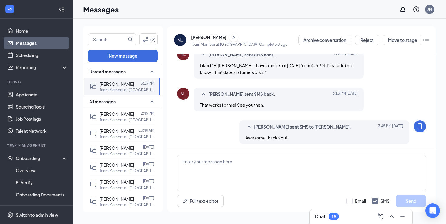 The image size is (446, 224). Describe the element at coordinates (42, 67) in the screenshot. I see `div: Reporting` at that location.